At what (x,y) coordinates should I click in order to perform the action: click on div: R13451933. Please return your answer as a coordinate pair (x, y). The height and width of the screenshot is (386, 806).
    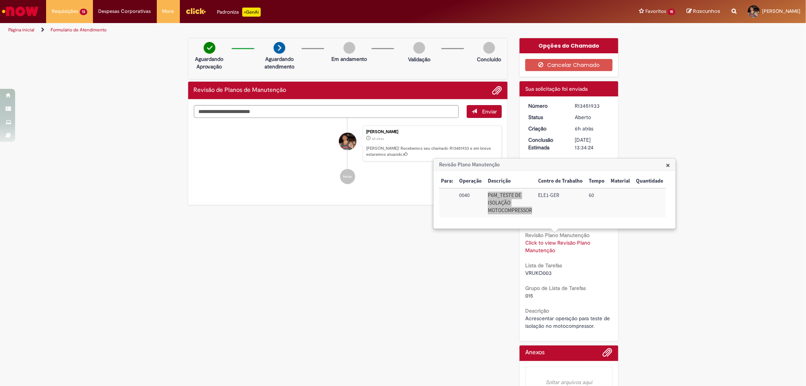
    Looking at the image, I should click on (592, 106).